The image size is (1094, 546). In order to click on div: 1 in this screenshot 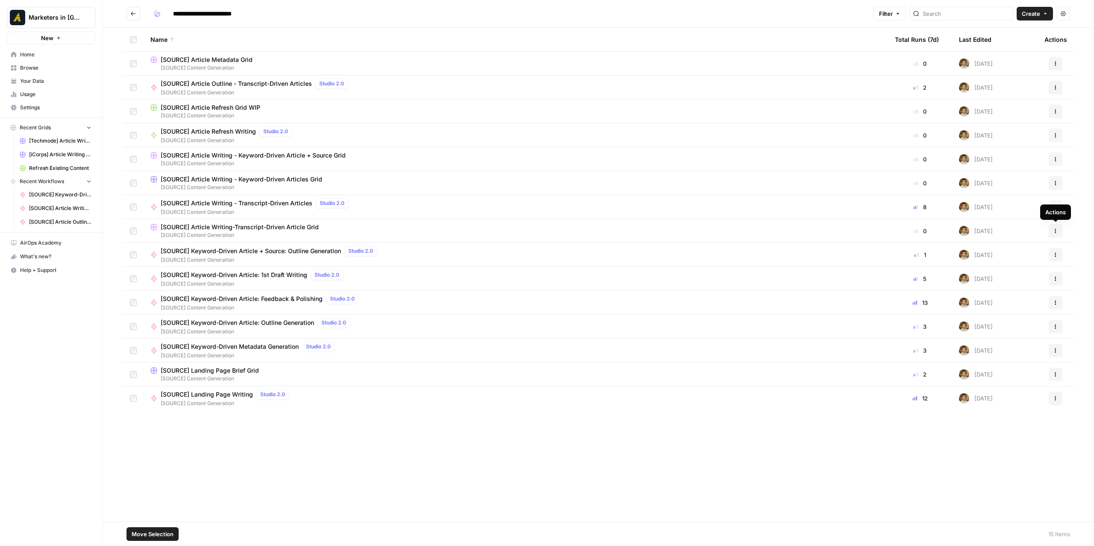, I will do `click(920, 255)`.